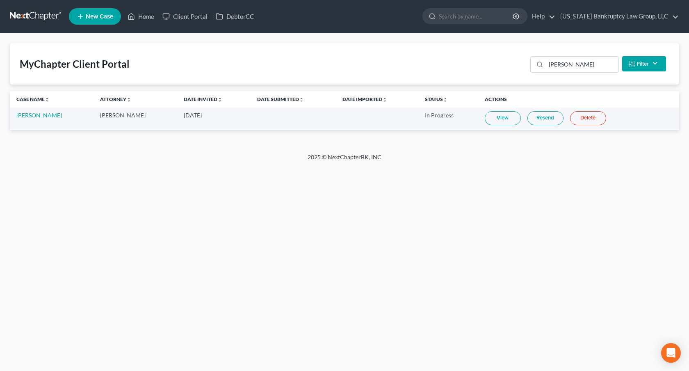  I want to click on a: Date Invitedunfold_more, so click(203, 99).